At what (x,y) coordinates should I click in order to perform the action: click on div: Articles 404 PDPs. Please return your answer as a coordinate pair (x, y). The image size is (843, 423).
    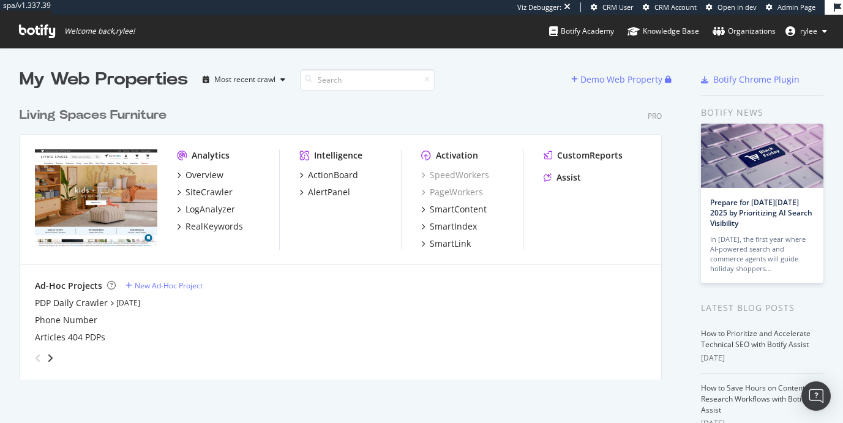
    Looking at the image, I should click on (70, 337).